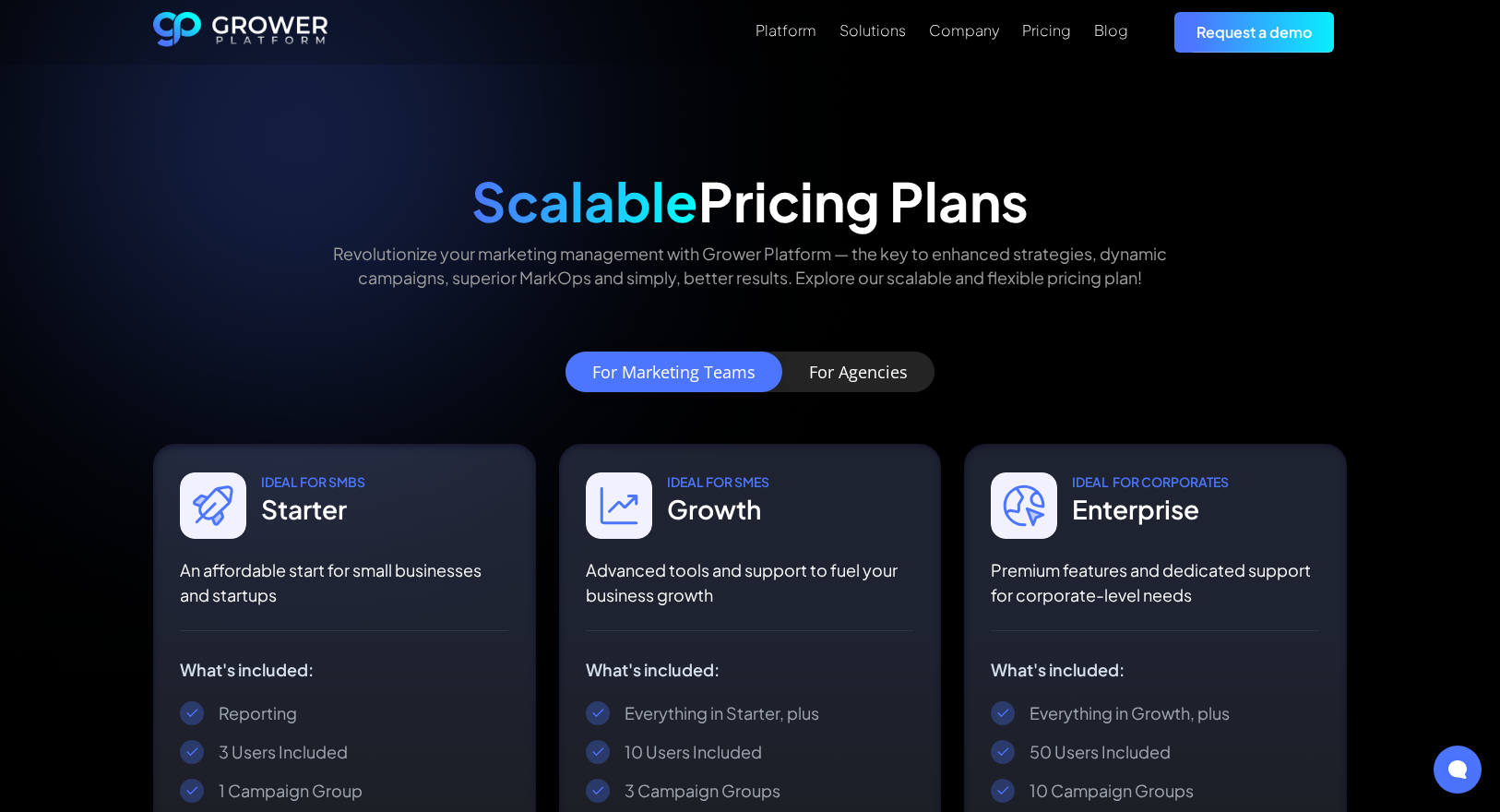  What do you see at coordinates (1099, 751) in the screenshot?
I see `div: 50 Users Included` at bounding box center [1099, 751].